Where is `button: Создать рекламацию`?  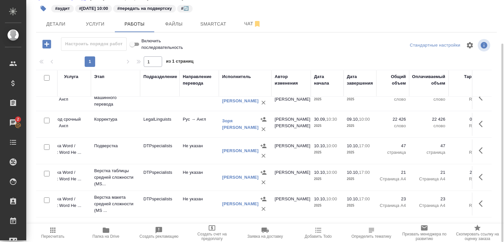 button: Создать рекламацию is located at coordinates (159, 233).